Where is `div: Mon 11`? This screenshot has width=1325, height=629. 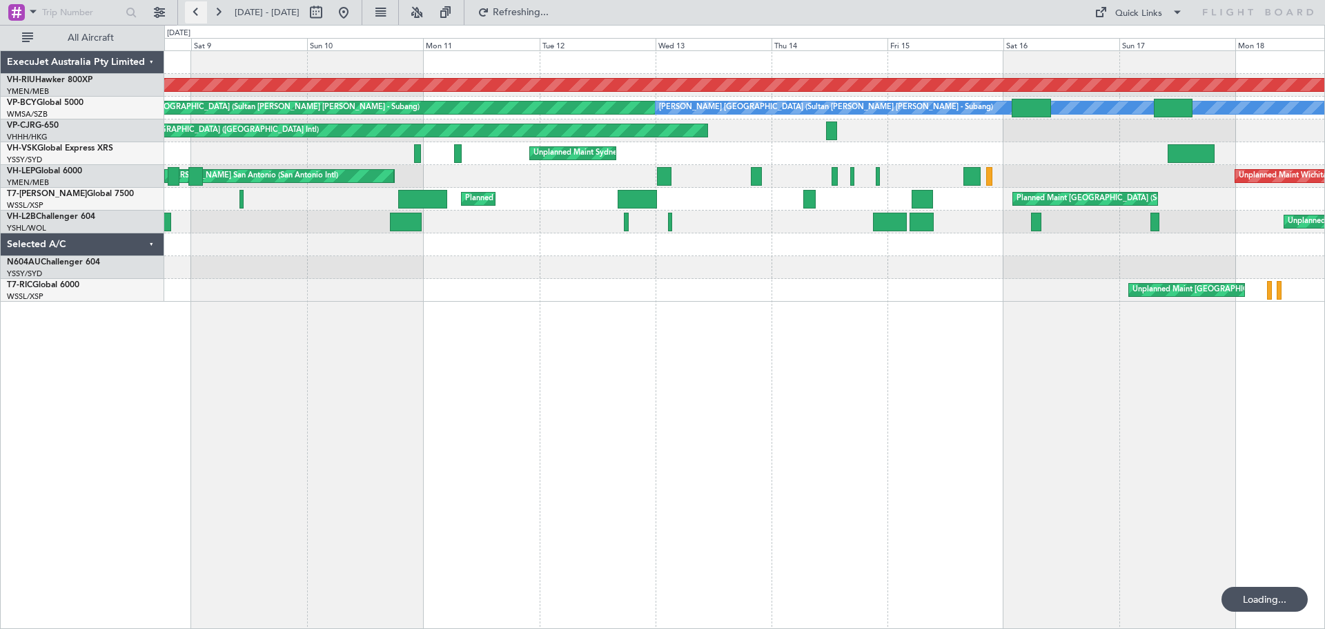 div: Mon 11 is located at coordinates (481, 44).